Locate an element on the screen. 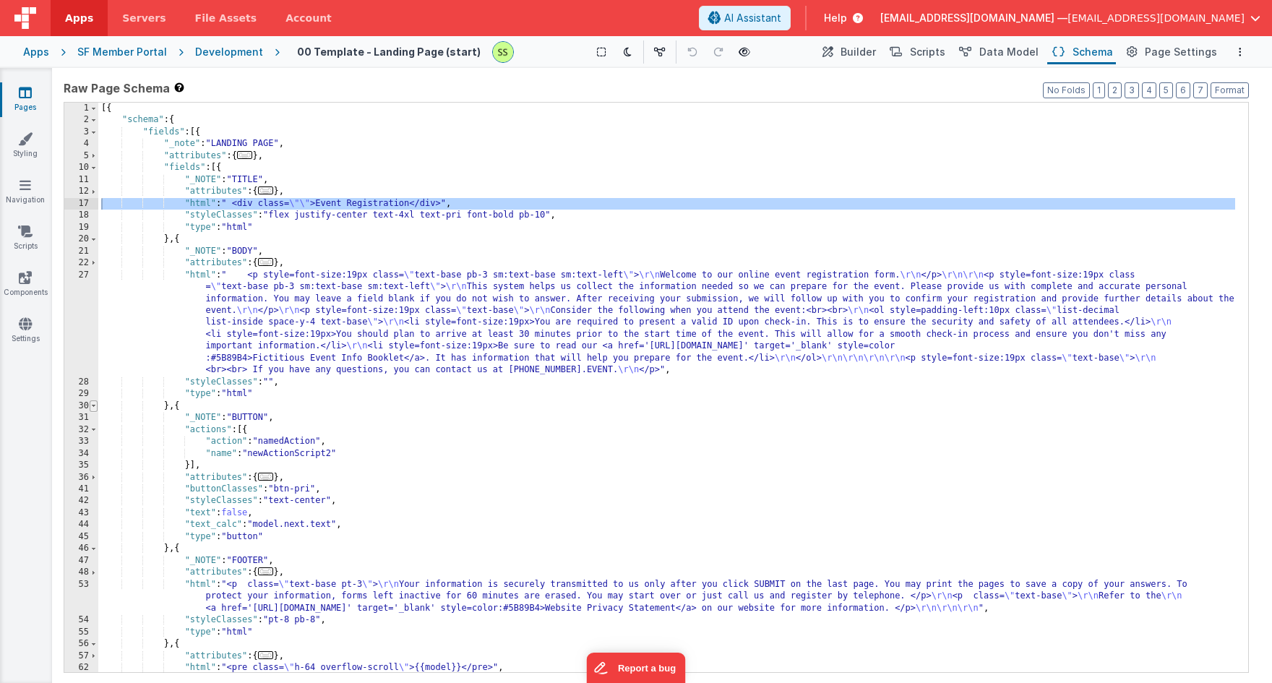  button: 5 is located at coordinates (1166, 90).